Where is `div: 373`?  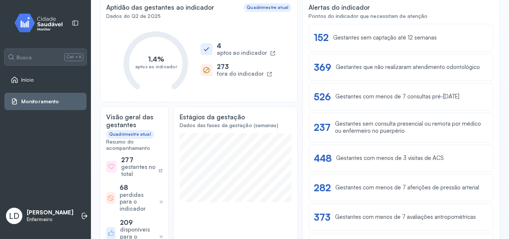 div: 373 is located at coordinates (322, 217).